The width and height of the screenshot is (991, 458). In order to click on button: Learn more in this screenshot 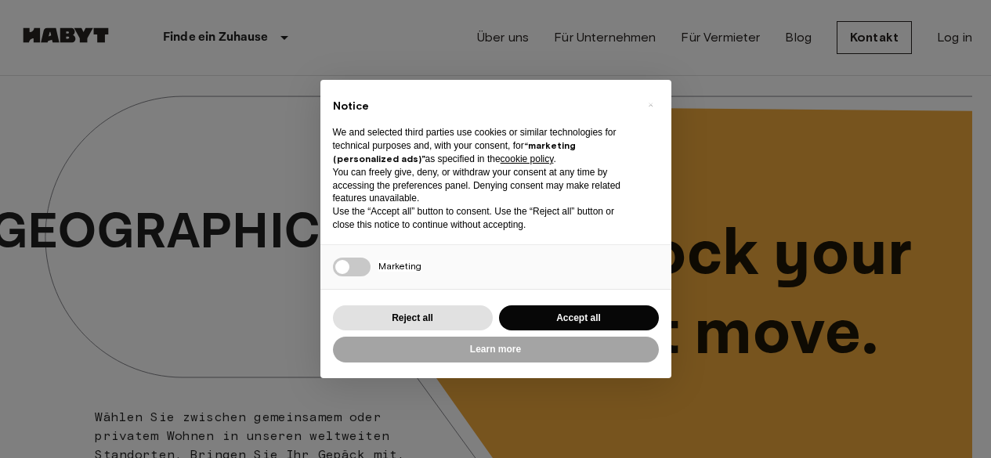, I will do `click(496, 349)`.